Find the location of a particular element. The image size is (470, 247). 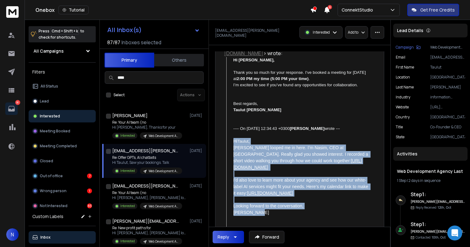

p: Lead is located at coordinates (44, 101).